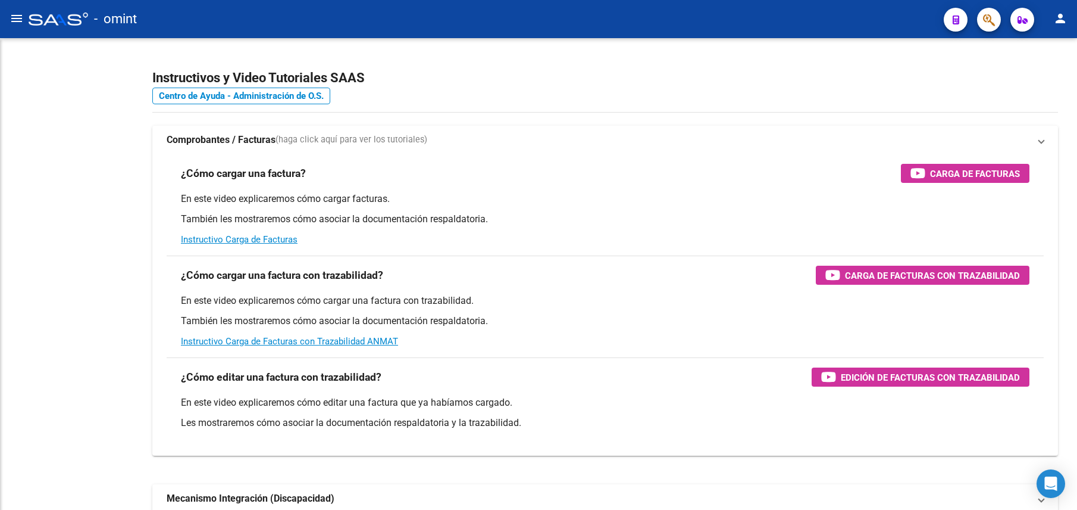 Image resolution: width=1077 pixels, height=510 pixels. I want to click on p: En este video explicaremos cómo cargar facturas., so click(605, 199).